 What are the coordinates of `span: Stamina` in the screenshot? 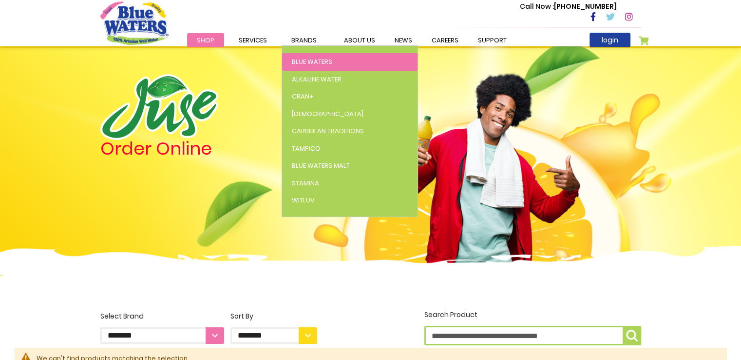 It's located at (306, 183).